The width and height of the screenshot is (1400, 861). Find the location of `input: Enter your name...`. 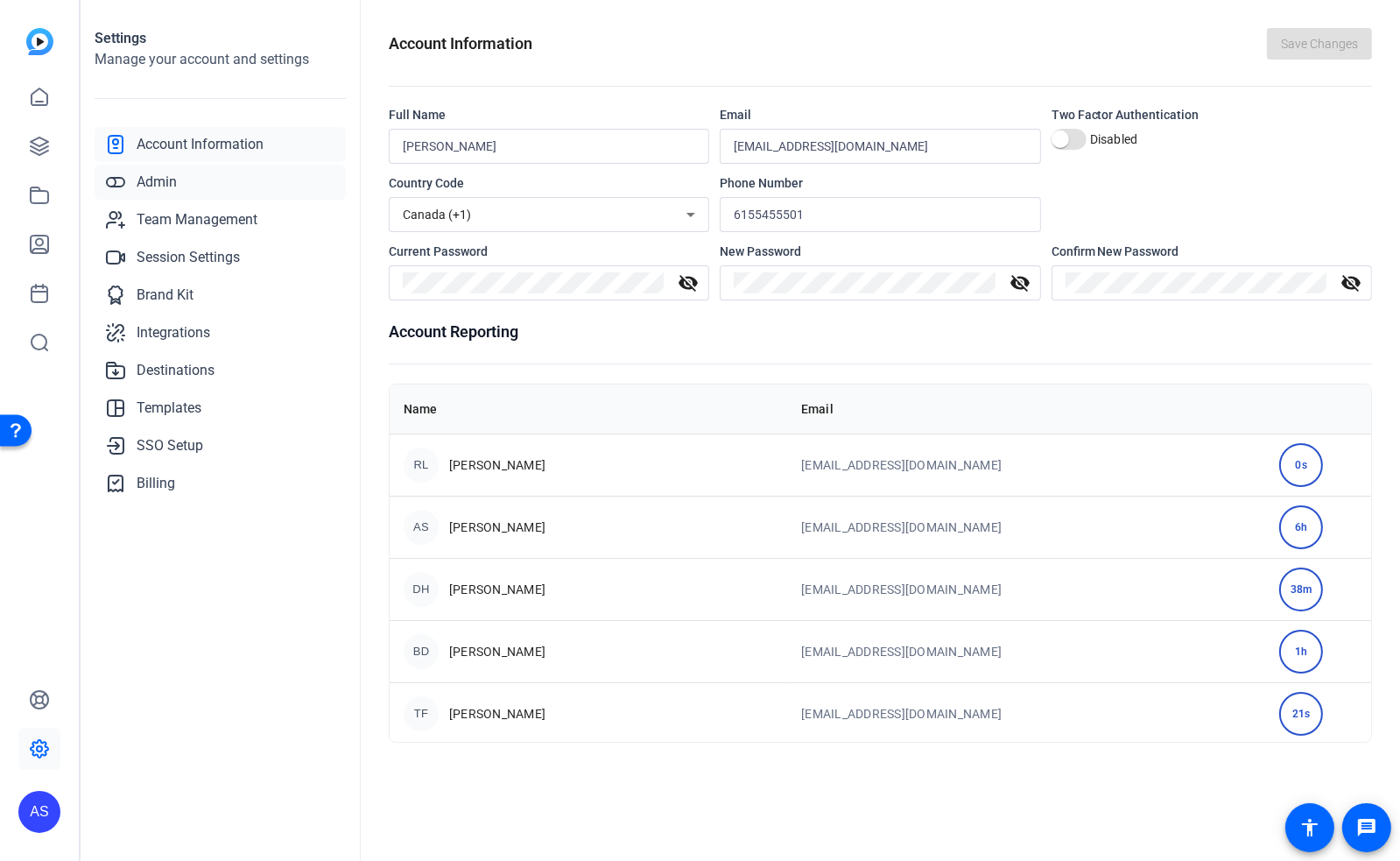

input: Enter your name... is located at coordinates (549, 146).